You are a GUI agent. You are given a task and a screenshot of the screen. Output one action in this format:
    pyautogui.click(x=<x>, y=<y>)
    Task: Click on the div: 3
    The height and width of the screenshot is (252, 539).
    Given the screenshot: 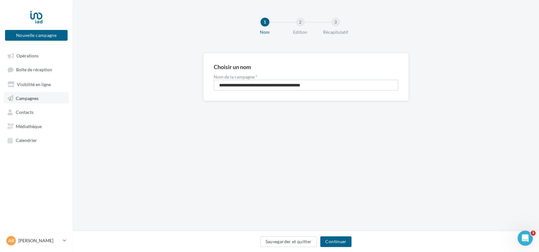 What is the action you would take?
    pyautogui.click(x=336, y=22)
    